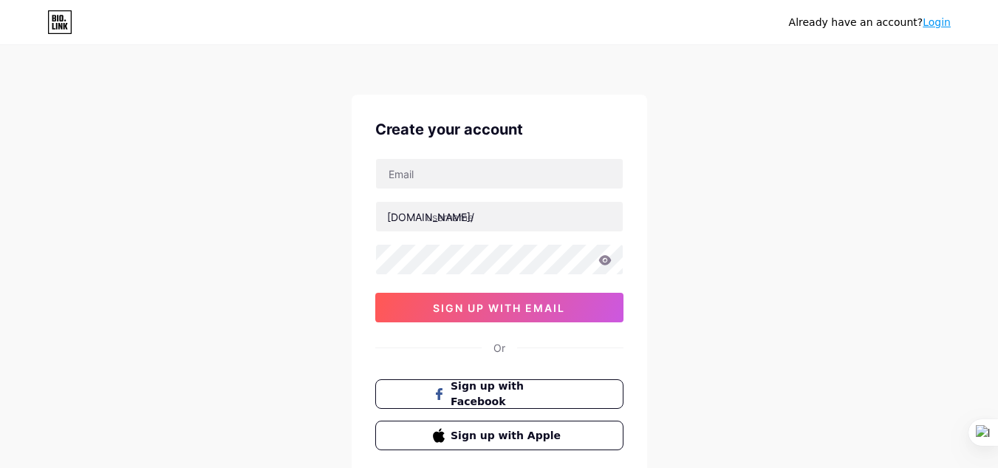 Image resolution: width=998 pixels, height=468 pixels. What do you see at coordinates (869, 22) in the screenshot?
I see `div: Already have an account?` at bounding box center [869, 22].